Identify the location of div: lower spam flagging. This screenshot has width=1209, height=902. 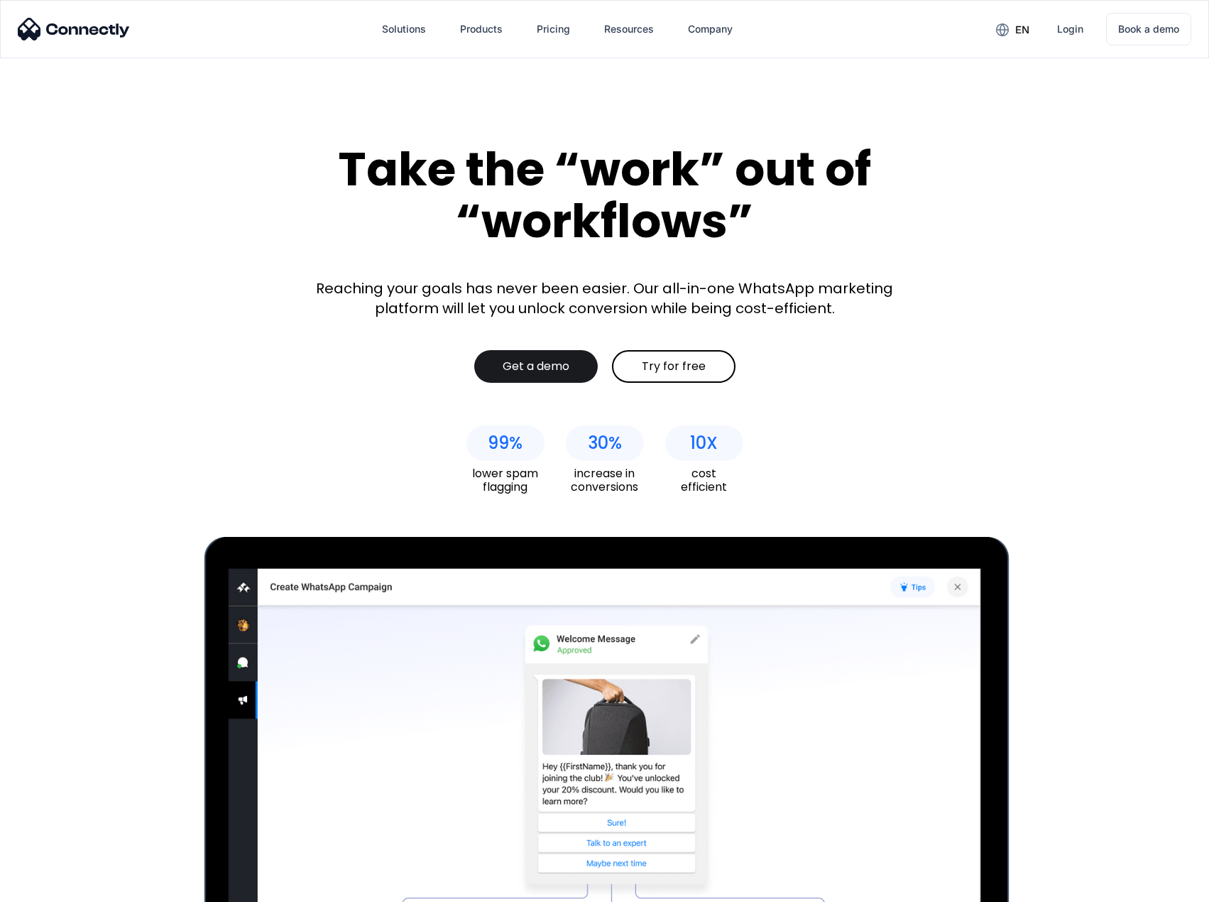
(506, 480).